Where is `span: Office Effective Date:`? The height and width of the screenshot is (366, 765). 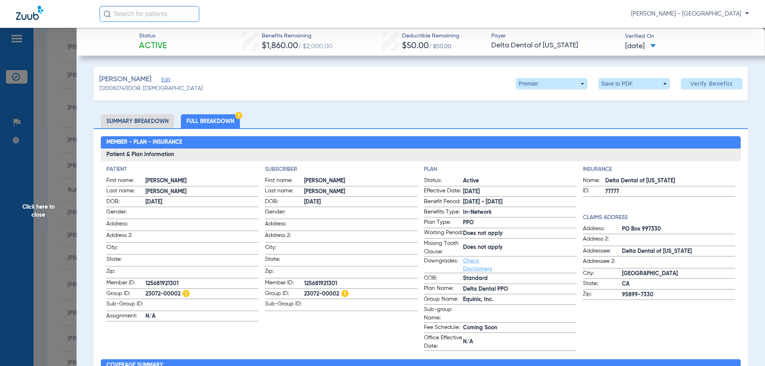 span: Office Effective Date: is located at coordinates (443, 342).